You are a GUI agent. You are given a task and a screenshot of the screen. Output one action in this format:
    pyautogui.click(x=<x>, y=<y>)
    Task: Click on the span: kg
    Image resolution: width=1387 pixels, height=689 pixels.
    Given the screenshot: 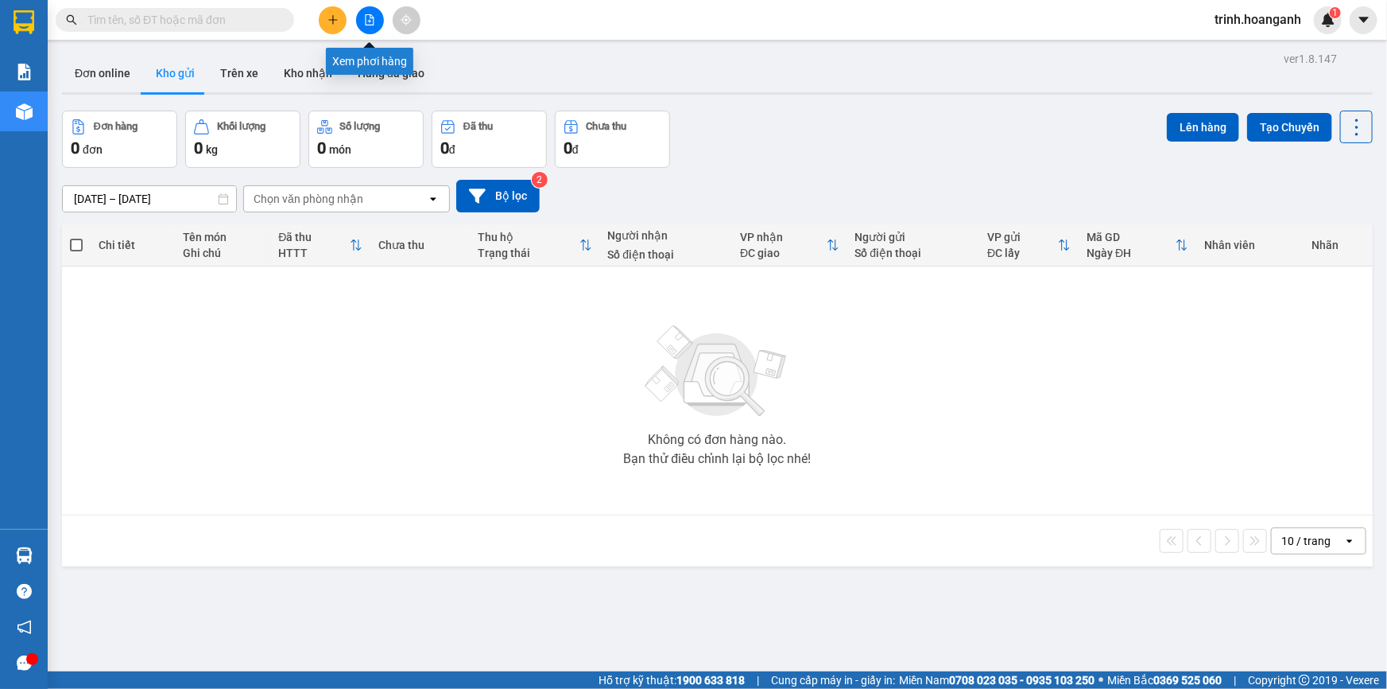 What is the action you would take?
    pyautogui.click(x=212, y=149)
    